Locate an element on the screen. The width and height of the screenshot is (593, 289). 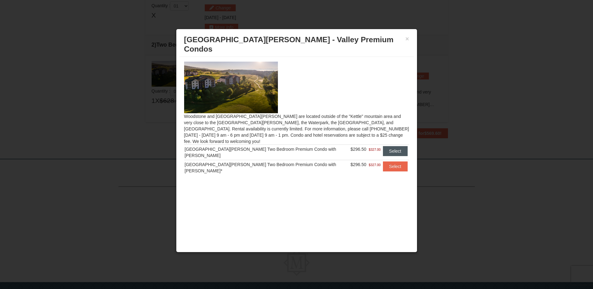
img: 19219041-4-ec11c166.jpg is located at coordinates (231, 87).